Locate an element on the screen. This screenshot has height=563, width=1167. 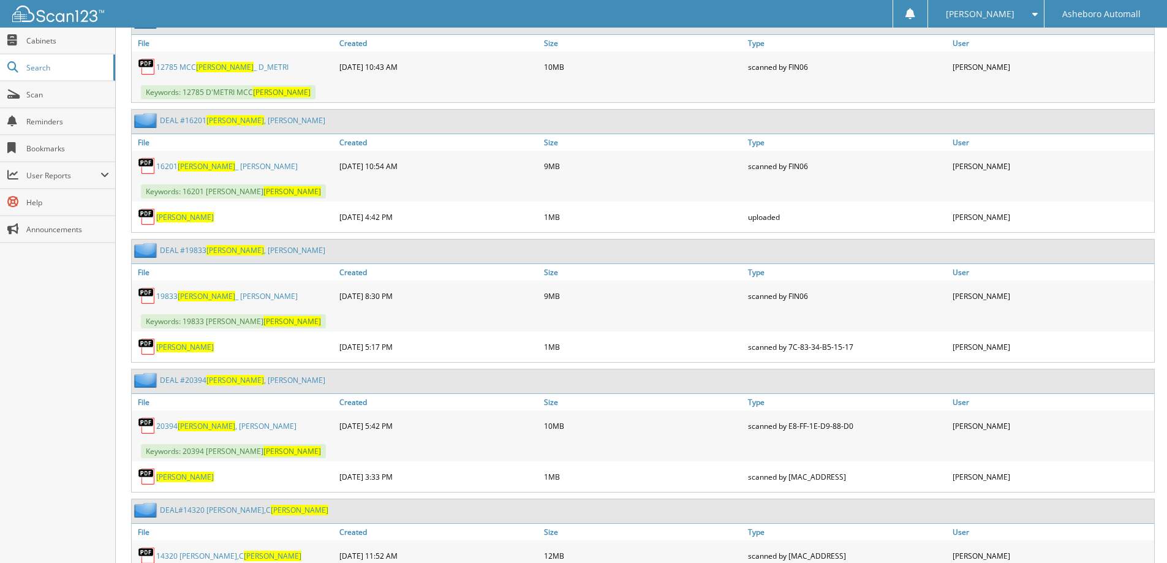
div: Chat Widget is located at coordinates (1136, 534).